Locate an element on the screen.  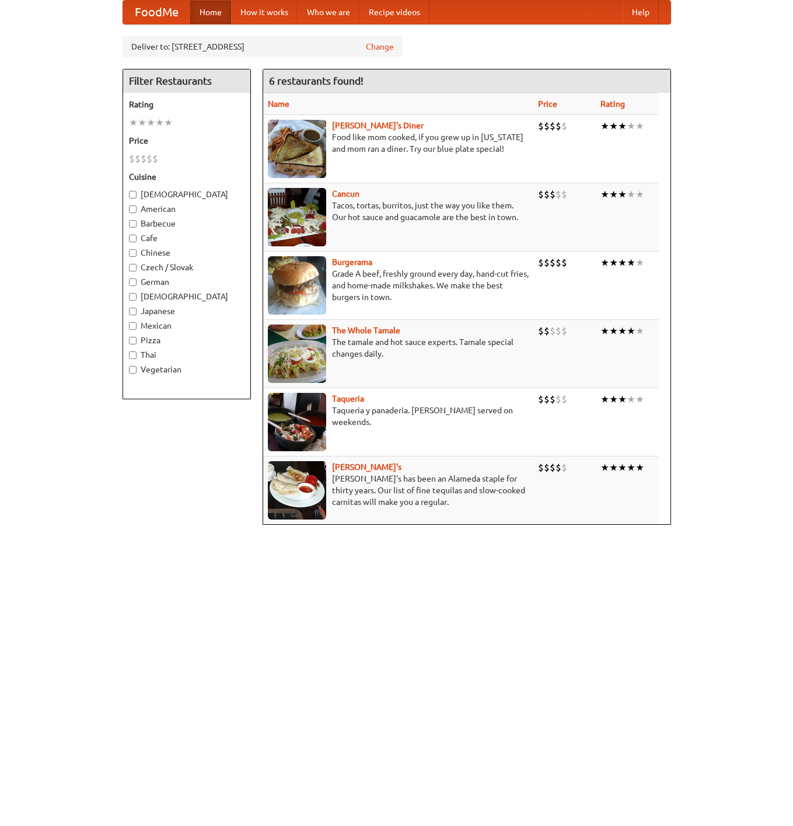
input: German is located at coordinates (132, 282).